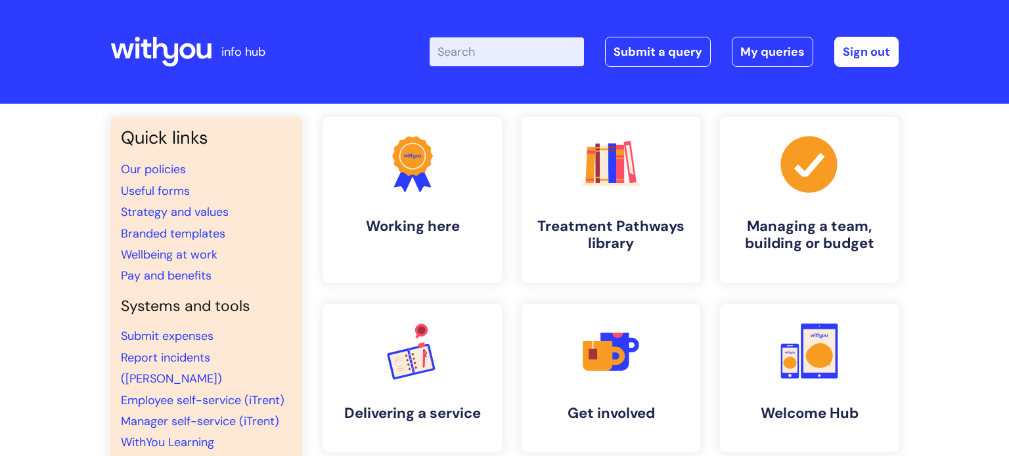 Image resolution: width=1009 pixels, height=456 pixels. What do you see at coordinates (611, 414) in the screenshot?
I see `h4: Get involved` at bounding box center [611, 414].